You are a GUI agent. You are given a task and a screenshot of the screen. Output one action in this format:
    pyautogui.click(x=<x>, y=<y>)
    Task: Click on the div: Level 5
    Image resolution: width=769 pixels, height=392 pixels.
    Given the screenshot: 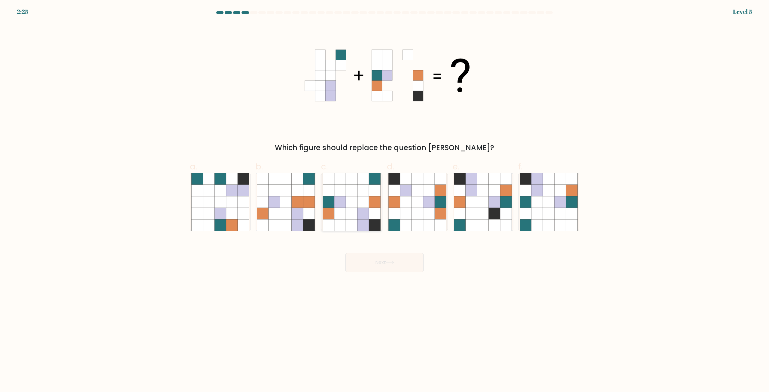 What is the action you would take?
    pyautogui.click(x=743, y=12)
    